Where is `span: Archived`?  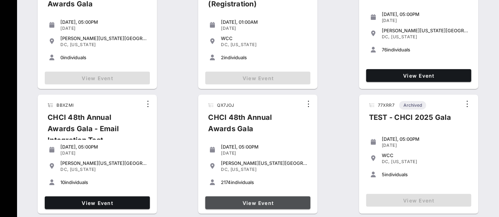 span: Archived is located at coordinates (413, 105).